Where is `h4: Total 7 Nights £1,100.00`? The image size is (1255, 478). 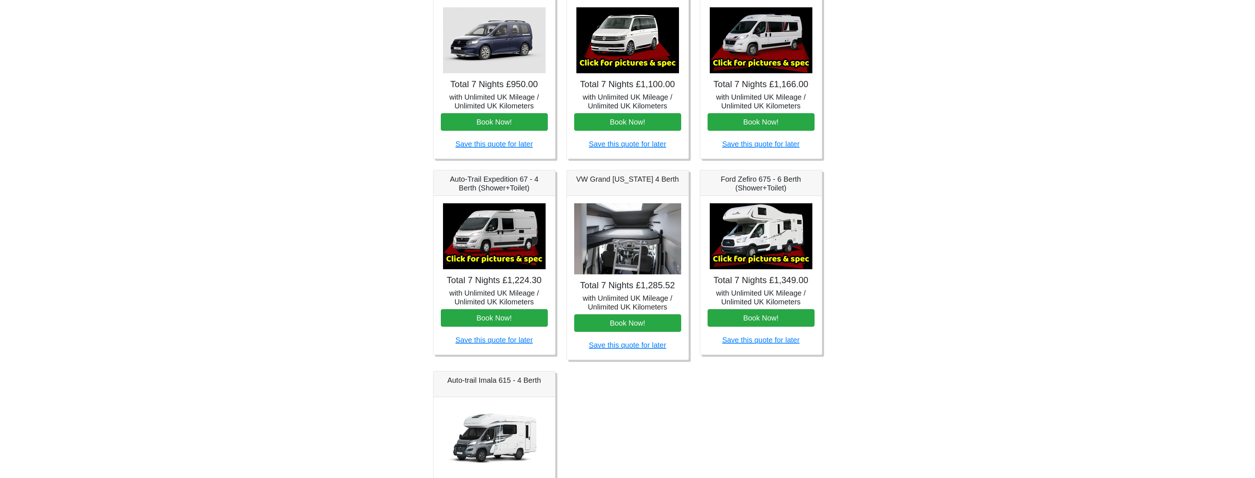
h4: Total 7 Nights £1,100.00 is located at coordinates (628, 84).